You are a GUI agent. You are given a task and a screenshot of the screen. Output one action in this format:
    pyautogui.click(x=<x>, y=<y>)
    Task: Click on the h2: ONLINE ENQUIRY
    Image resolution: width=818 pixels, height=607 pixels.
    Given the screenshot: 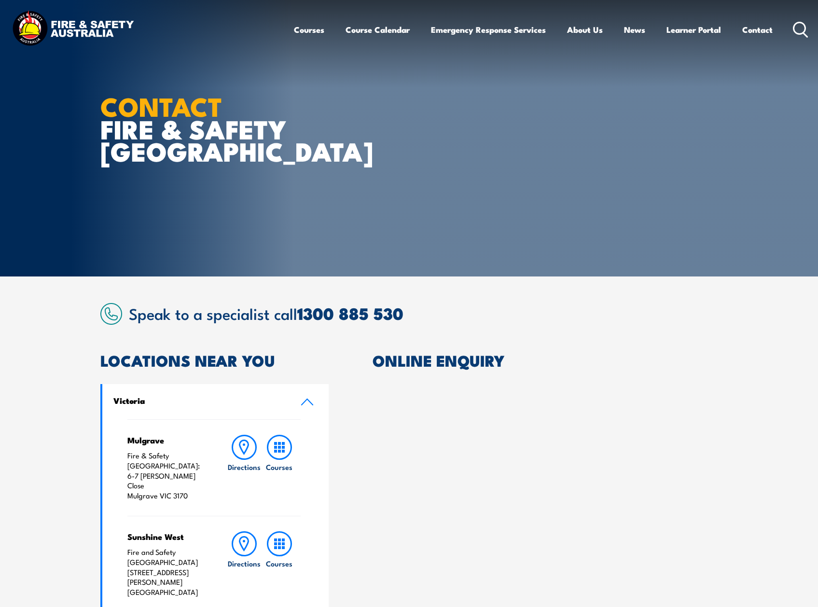 What is the action you would take?
    pyautogui.click(x=545, y=360)
    